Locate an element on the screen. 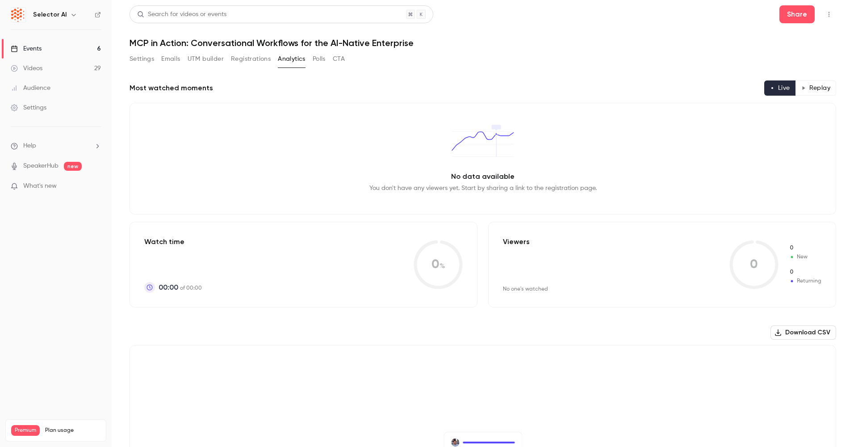 This screenshot has height=447, width=854. button: Polls is located at coordinates (319, 59).